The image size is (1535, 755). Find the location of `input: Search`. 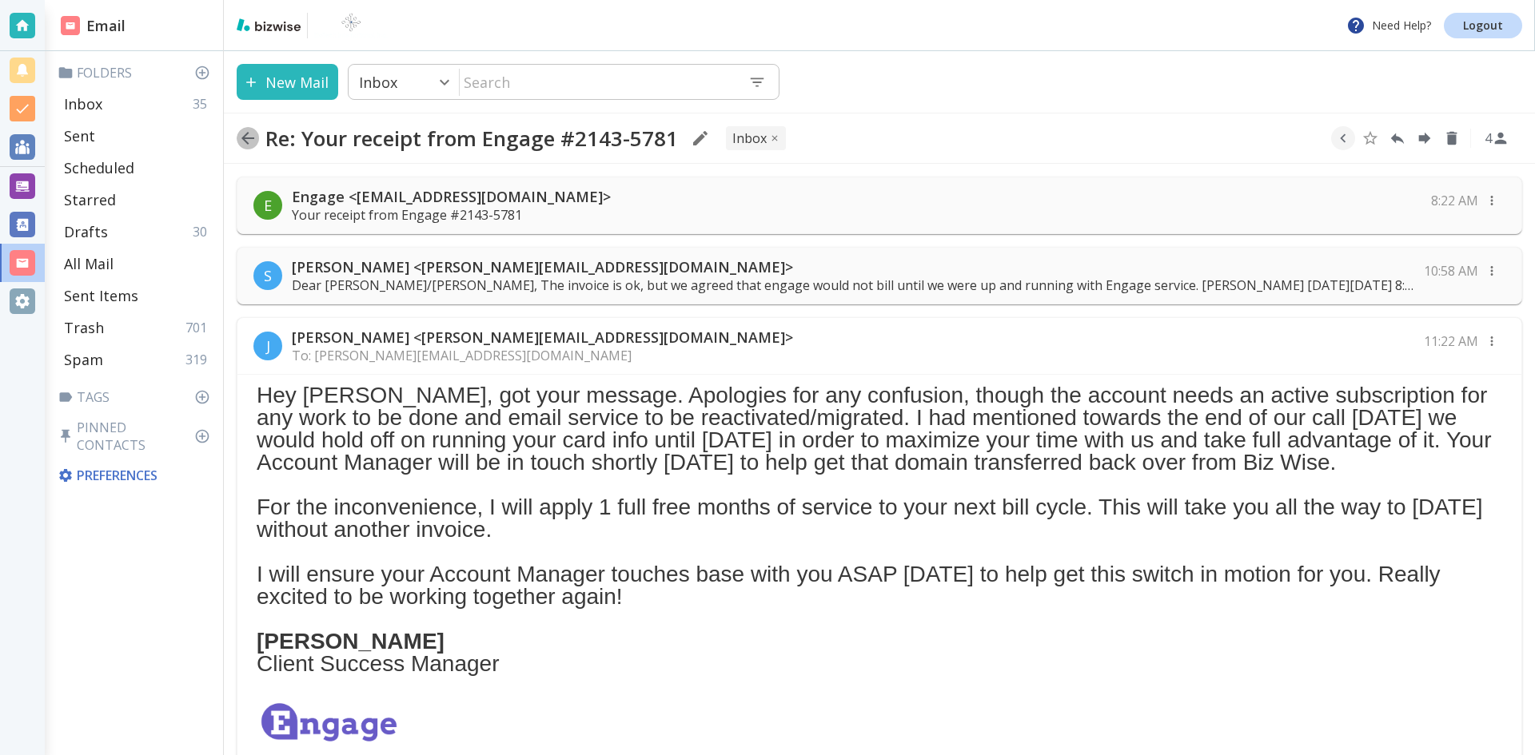

input: Search is located at coordinates (597, 82).